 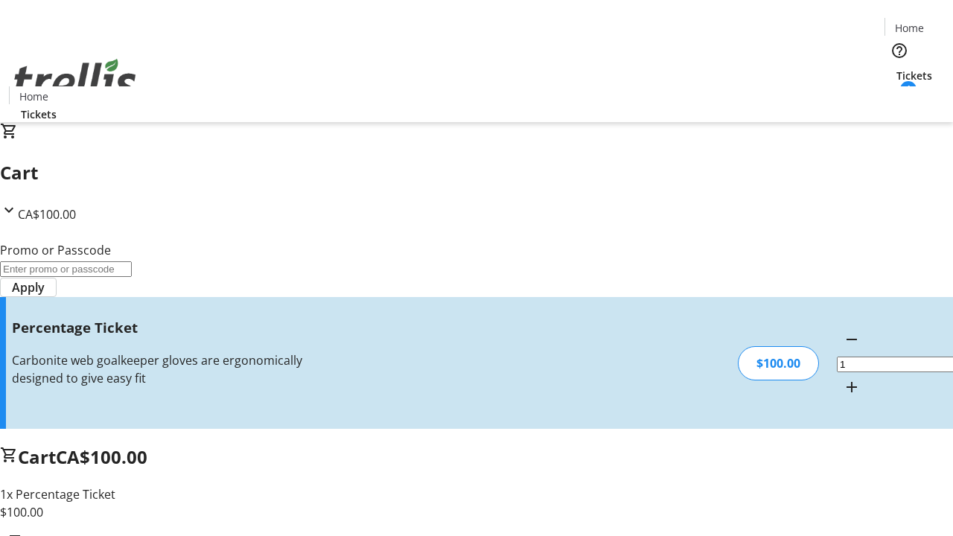 What do you see at coordinates (778, 363) in the screenshot?
I see `div: $100.00` at bounding box center [778, 363].